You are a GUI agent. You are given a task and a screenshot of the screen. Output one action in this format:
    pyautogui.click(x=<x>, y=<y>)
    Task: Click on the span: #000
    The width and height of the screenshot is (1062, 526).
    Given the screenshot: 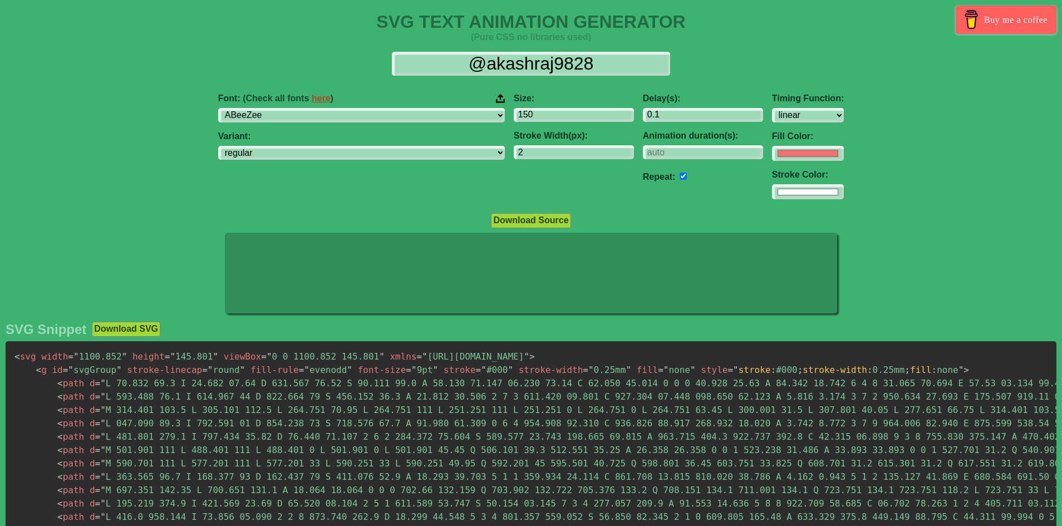 What is the action you would take?
    pyautogui.click(x=494, y=370)
    